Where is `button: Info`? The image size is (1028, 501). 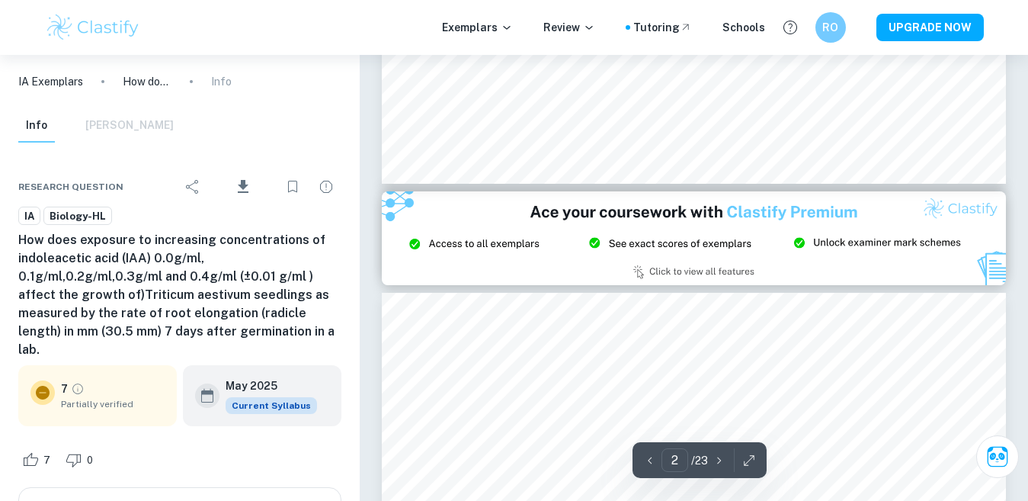
button: Info is located at coordinates (37, 126).